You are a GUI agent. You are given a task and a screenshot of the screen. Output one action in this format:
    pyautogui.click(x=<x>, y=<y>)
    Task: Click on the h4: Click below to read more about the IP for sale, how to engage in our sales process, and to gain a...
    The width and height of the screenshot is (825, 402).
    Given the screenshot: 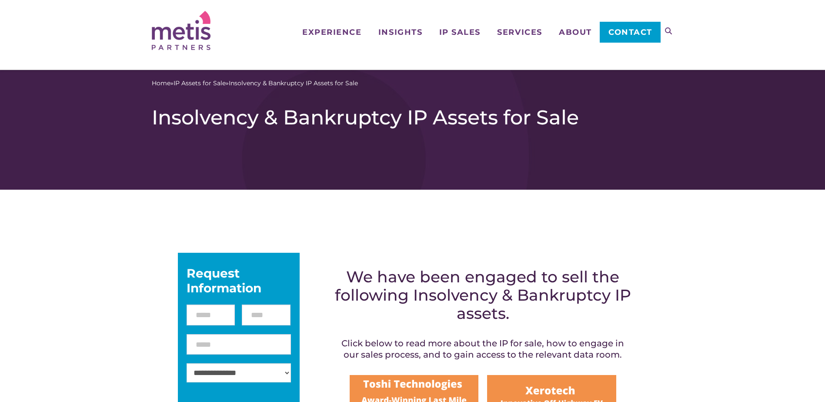 What is the action you would take?
    pyautogui.click(x=483, y=349)
    